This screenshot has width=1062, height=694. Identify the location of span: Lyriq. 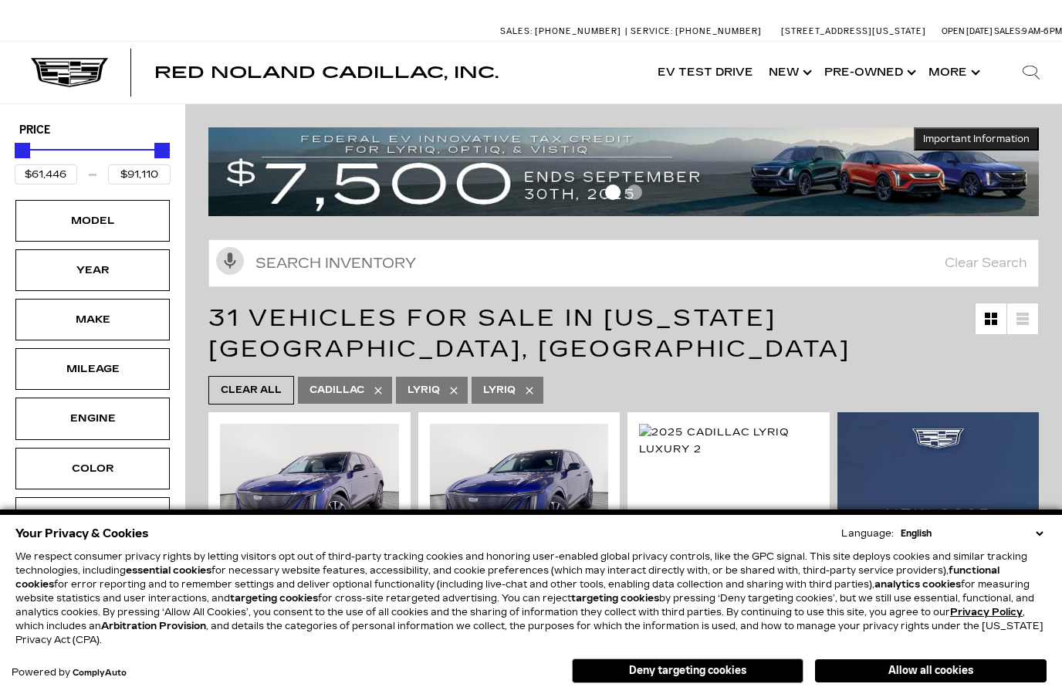
(424, 390).